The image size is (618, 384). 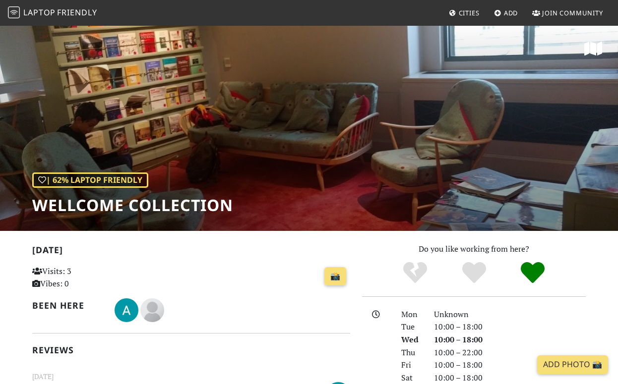 I want to click on div: Yes, so click(x=474, y=273).